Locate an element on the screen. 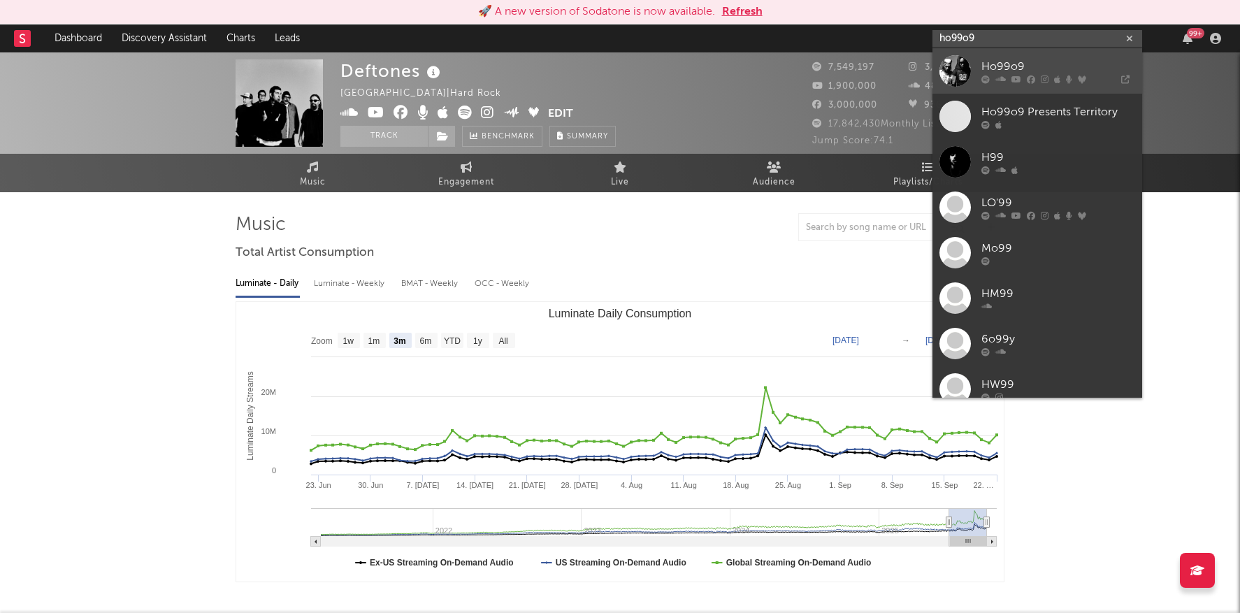 This screenshot has width=1240, height=613. text: 1w is located at coordinates (349, 341).